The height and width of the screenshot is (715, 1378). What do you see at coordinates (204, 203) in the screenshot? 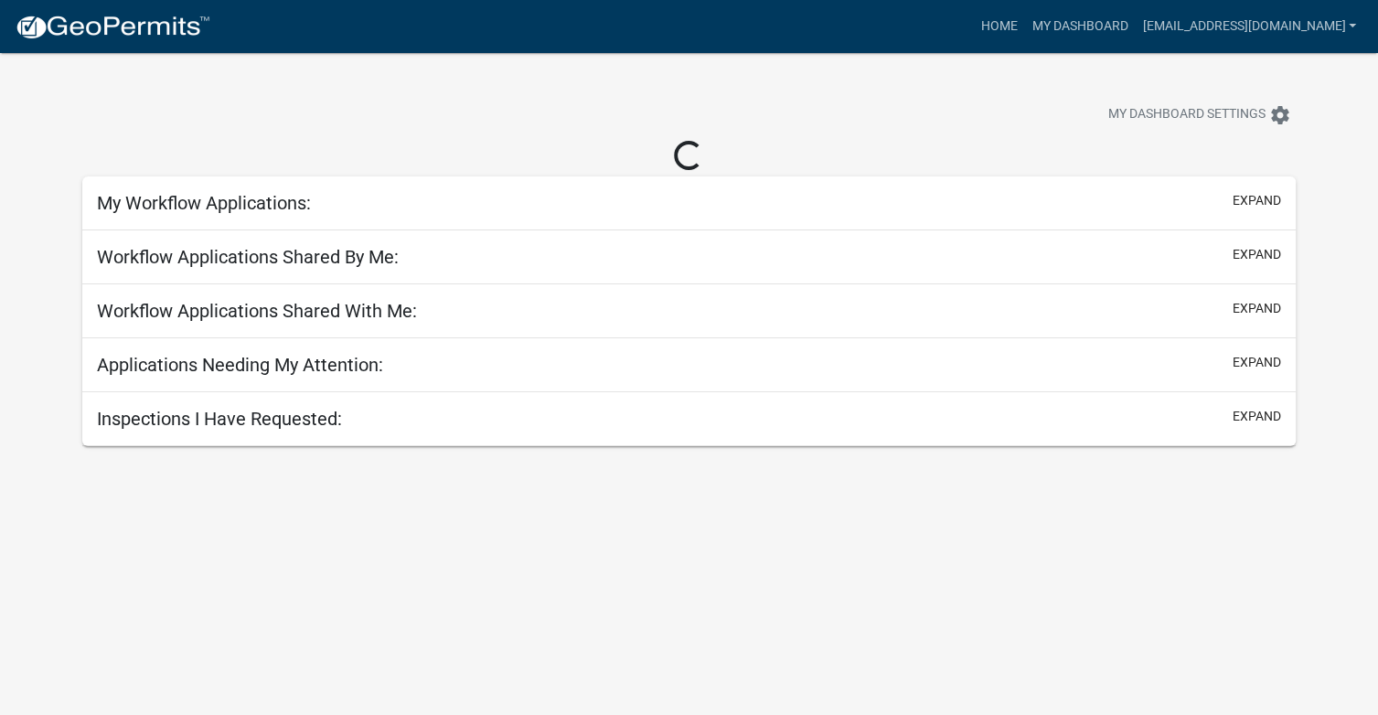
I see `h5: My Workflow Applications:` at bounding box center [204, 203].